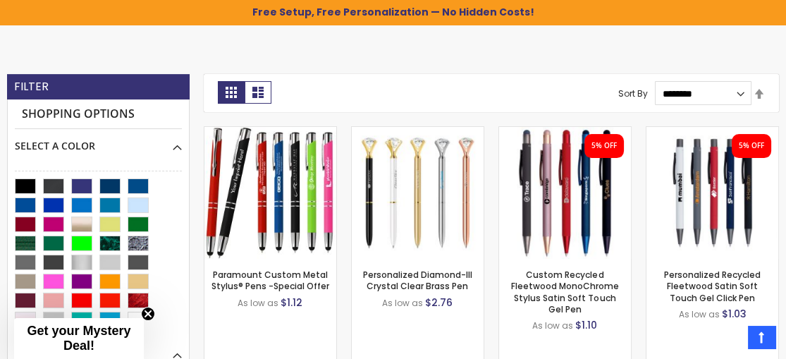 The image size is (786, 359). What do you see at coordinates (148, 314) in the screenshot?
I see `button: Close teaser` at bounding box center [148, 314].